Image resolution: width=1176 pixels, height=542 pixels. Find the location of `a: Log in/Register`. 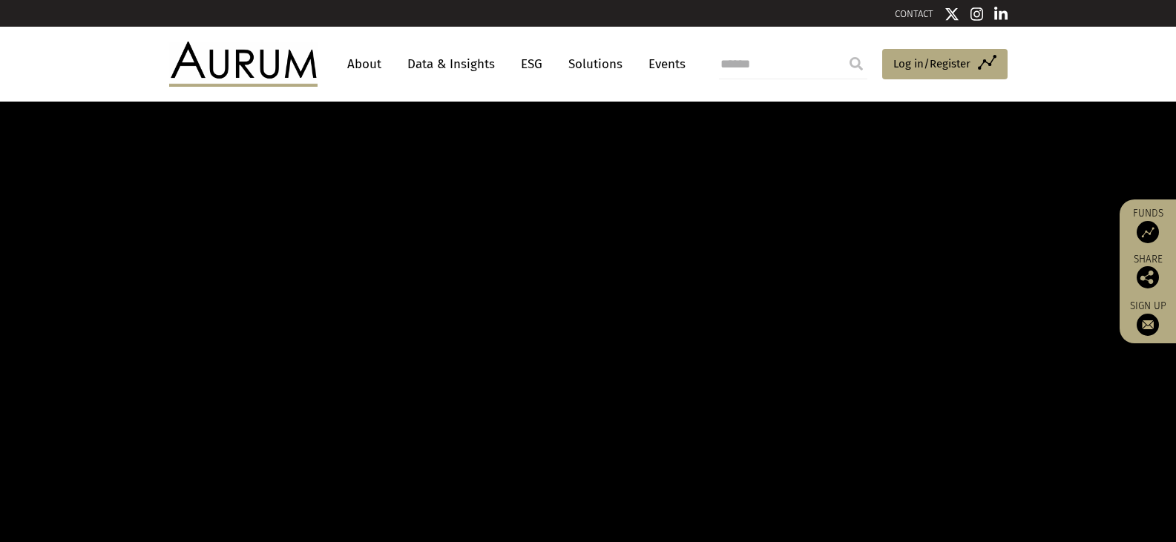

a: Log in/Register is located at coordinates (944, 65).